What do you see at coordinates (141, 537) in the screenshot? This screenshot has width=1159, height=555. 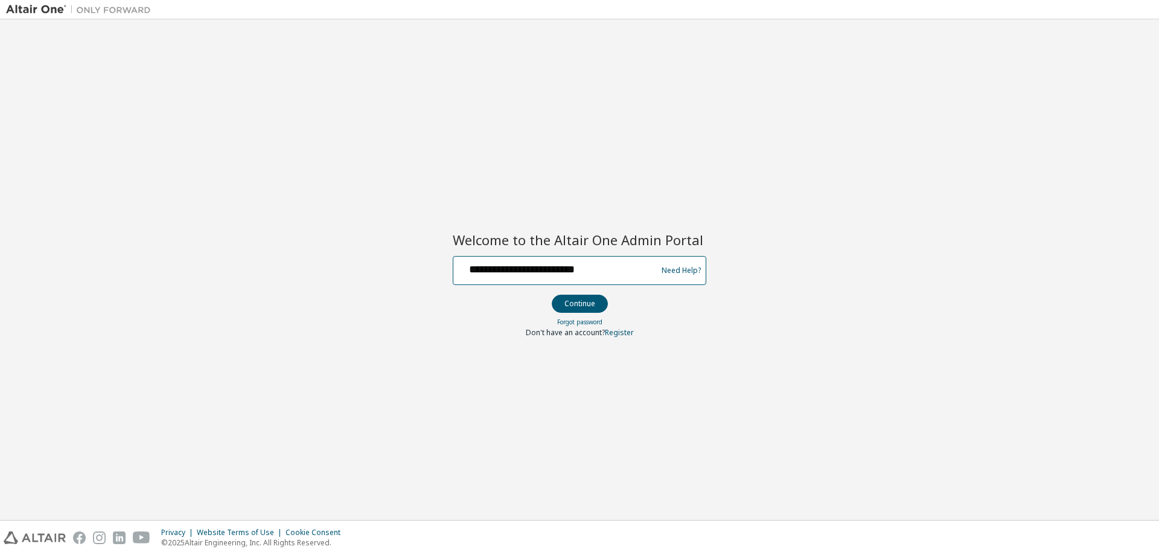 I see `img: youtube.svg` at bounding box center [141, 537].